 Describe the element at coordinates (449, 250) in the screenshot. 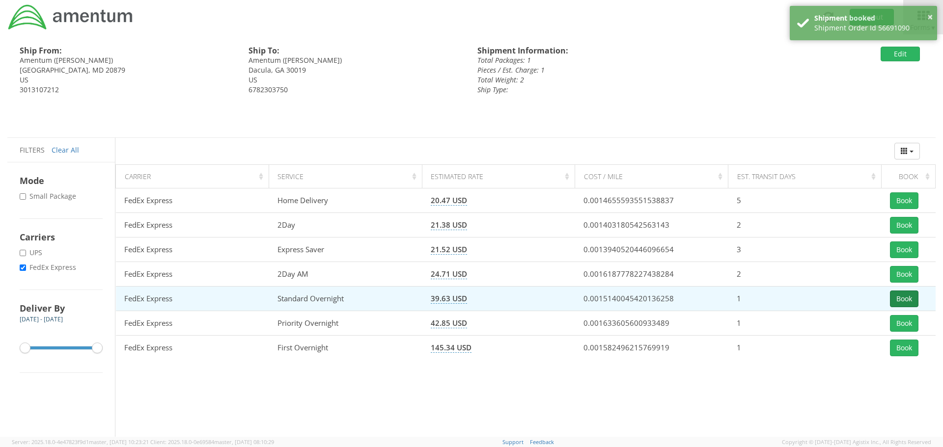

I see `span: 21.52 USD` at that location.